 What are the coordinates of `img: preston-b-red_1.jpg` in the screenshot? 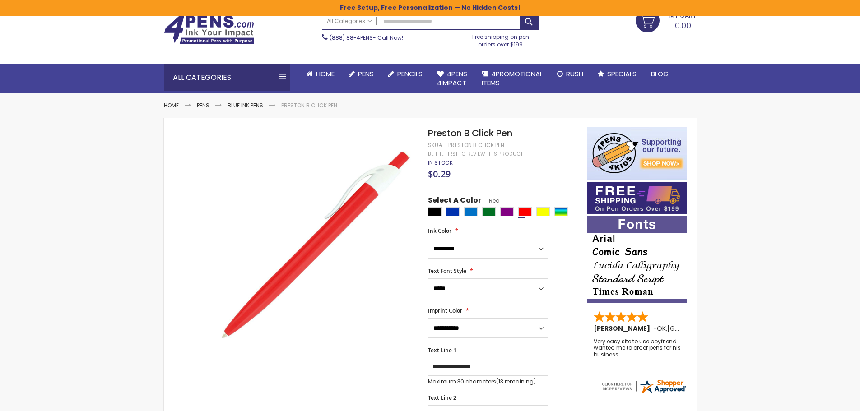 It's located at (313, 243).